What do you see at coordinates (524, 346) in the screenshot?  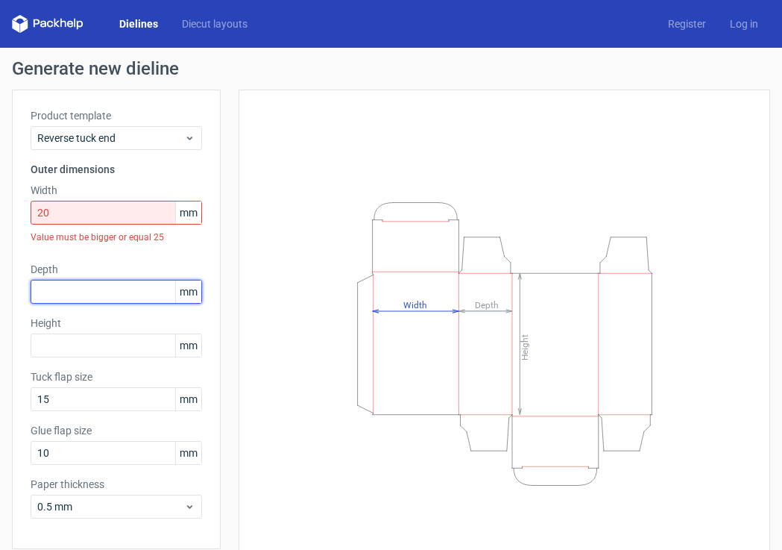 I see `tspan: Height` at bounding box center [524, 346].